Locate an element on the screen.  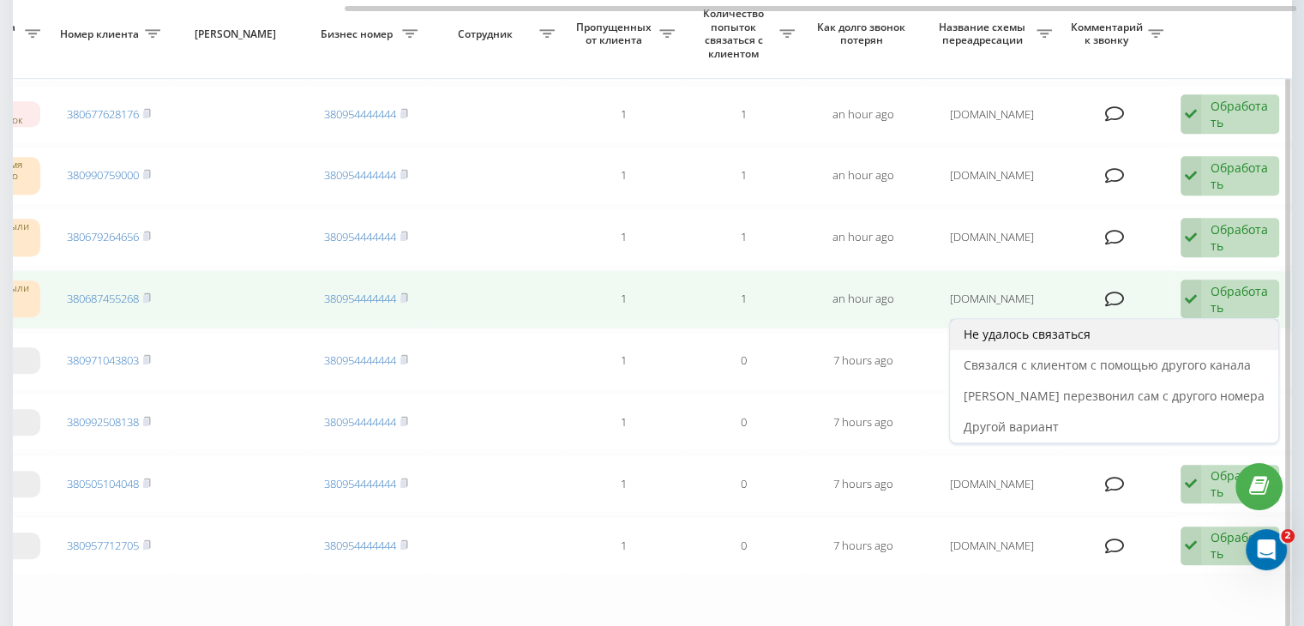
a: 380990759000 is located at coordinates (103, 175).